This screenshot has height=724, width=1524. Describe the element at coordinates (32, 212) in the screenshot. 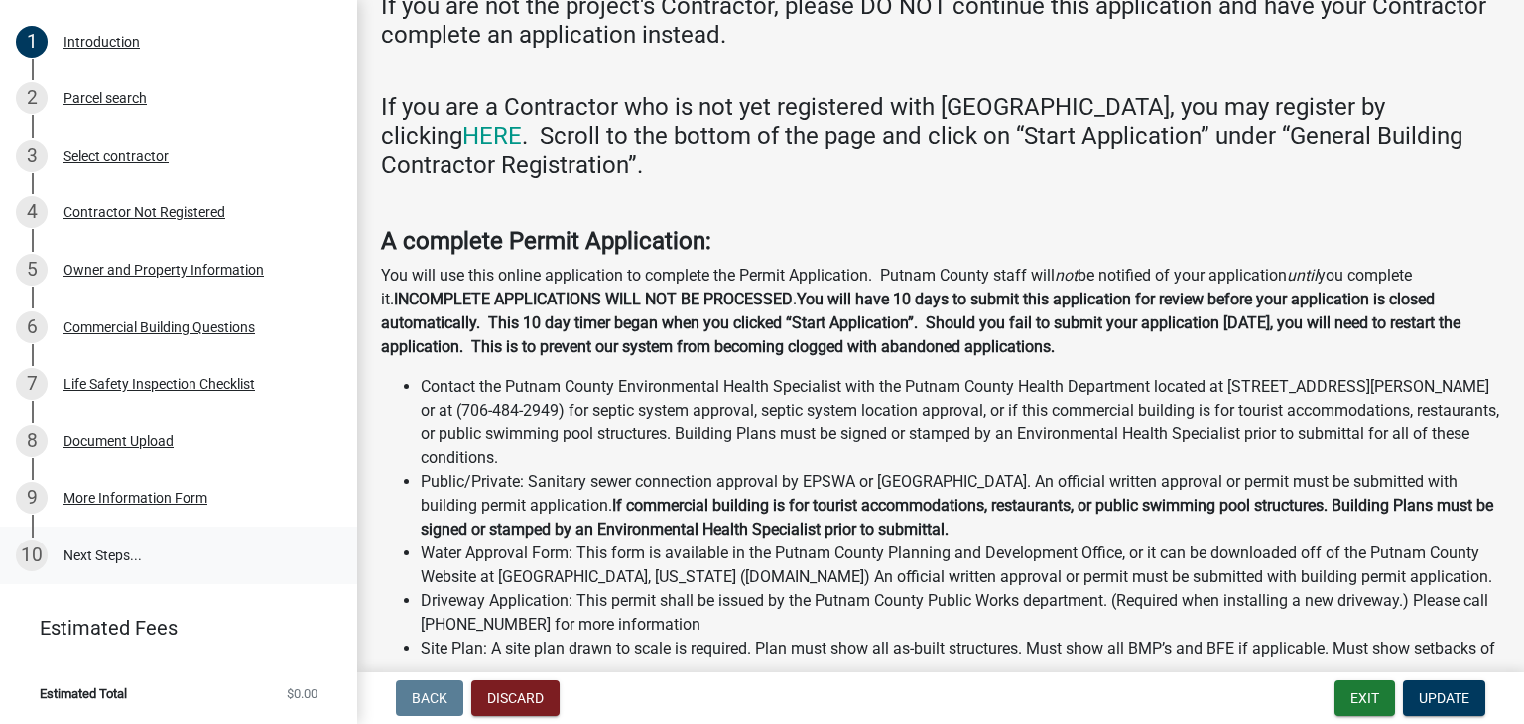

I see `div: 4` at that location.